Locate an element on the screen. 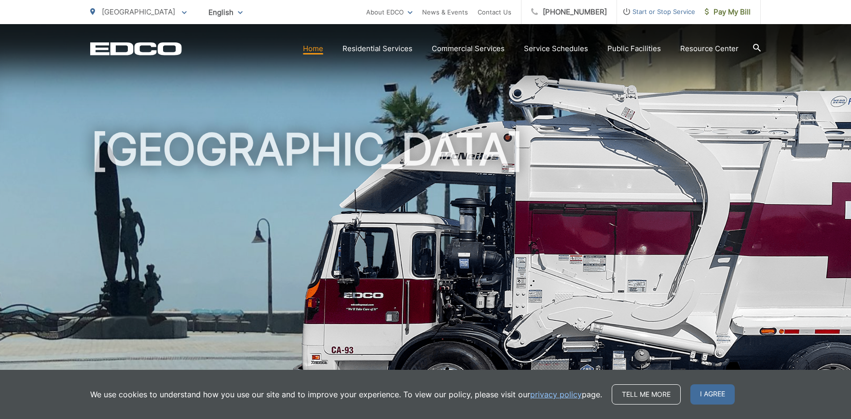 The height and width of the screenshot is (419, 851). a: Tell me more is located at coordinates (646, 395).